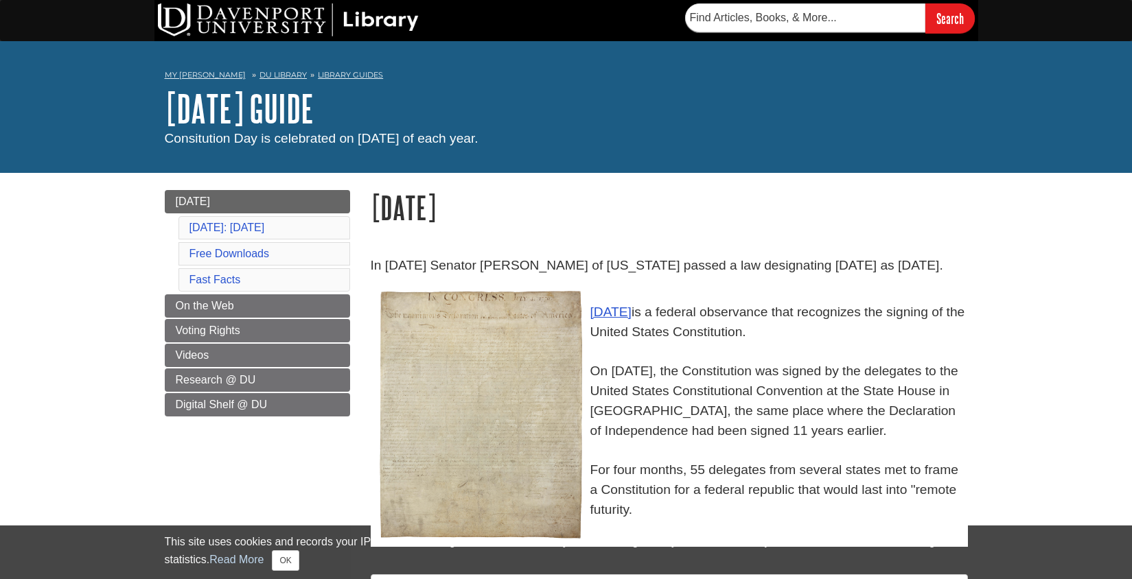 The width and height of the screenshot is (1132, 579). What do you see at coordinates (566, 77) in the screenshot?
I see `nav: breadcrumb` at bounding box center [566, 77].